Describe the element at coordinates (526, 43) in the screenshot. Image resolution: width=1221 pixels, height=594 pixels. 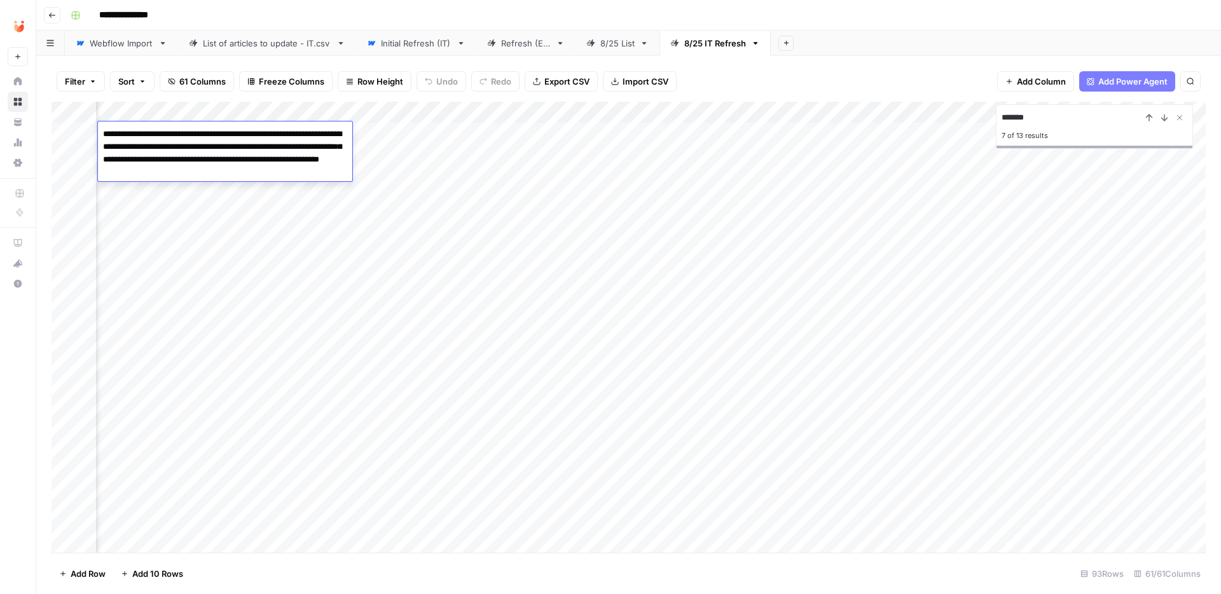
I see `a: Refresh (ES)` at that location.